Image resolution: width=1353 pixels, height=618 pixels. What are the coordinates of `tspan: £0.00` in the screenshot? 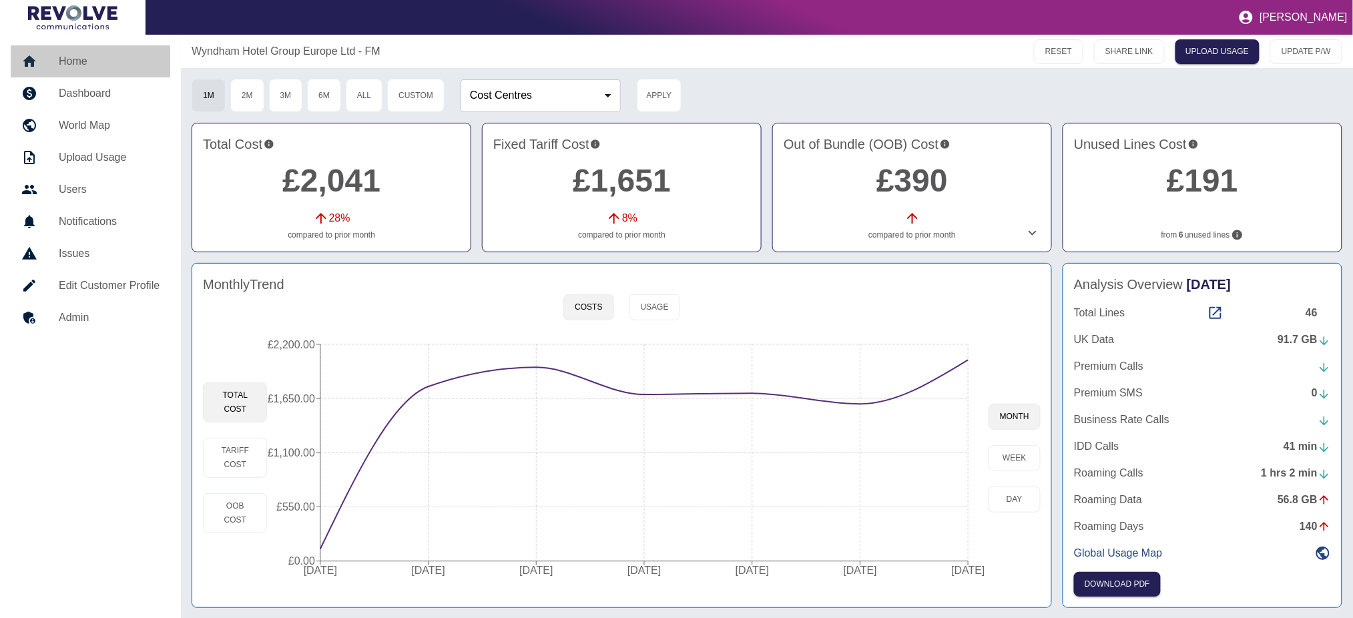 It's located at (302, 561).